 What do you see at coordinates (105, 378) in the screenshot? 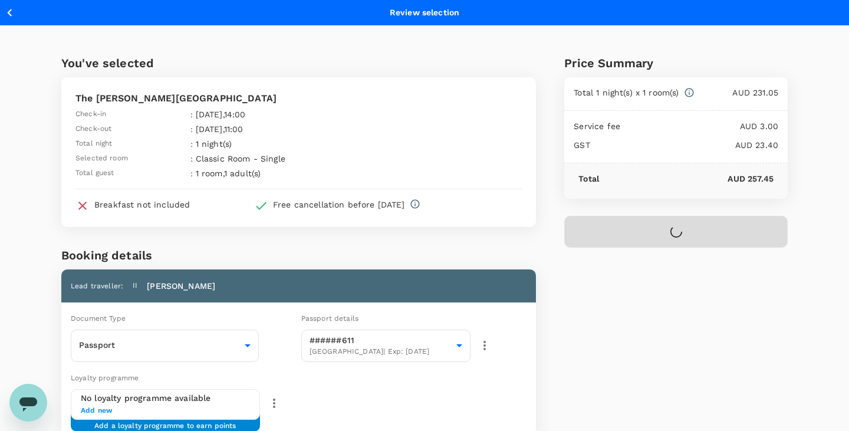
I see `span: Loyalty programme` at bounding box center [105, 378].